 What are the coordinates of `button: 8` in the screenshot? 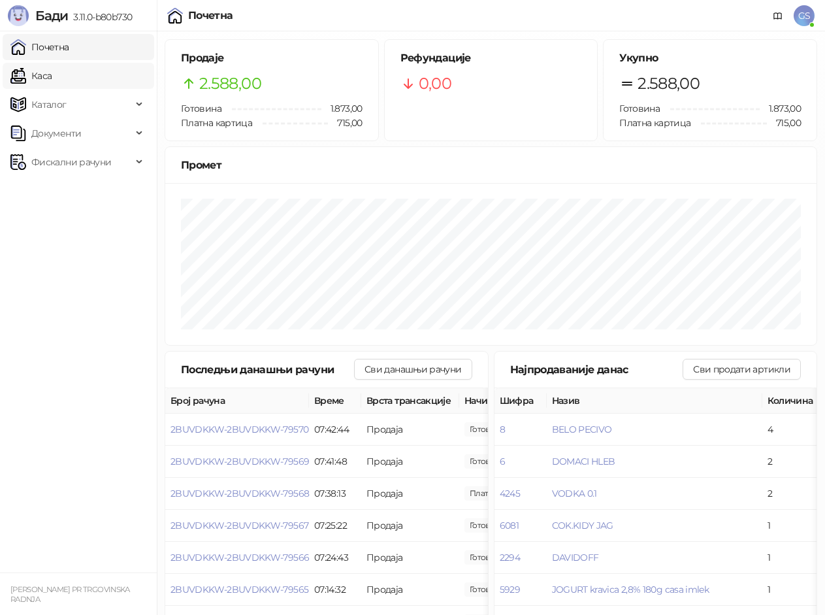 It's located at (502, 429).